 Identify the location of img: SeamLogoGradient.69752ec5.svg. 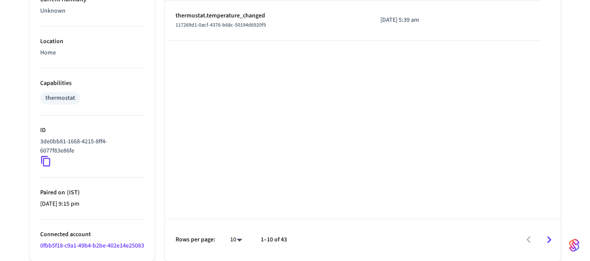
(574, 246).